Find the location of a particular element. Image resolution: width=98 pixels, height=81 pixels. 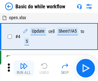

img: Support is located at coordinates (79, 6).